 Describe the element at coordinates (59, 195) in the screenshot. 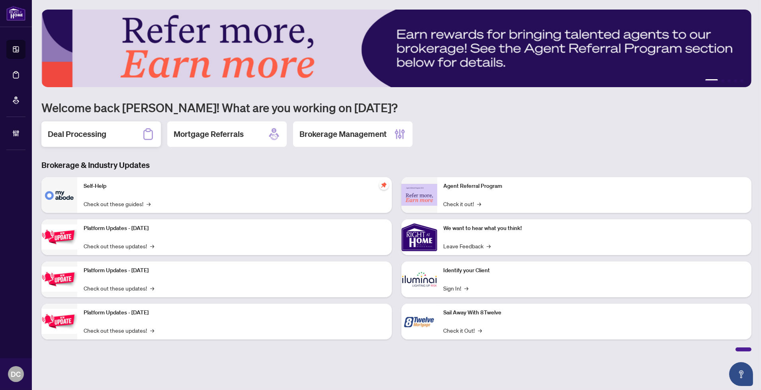

I see `img: Self-Help` at that location.